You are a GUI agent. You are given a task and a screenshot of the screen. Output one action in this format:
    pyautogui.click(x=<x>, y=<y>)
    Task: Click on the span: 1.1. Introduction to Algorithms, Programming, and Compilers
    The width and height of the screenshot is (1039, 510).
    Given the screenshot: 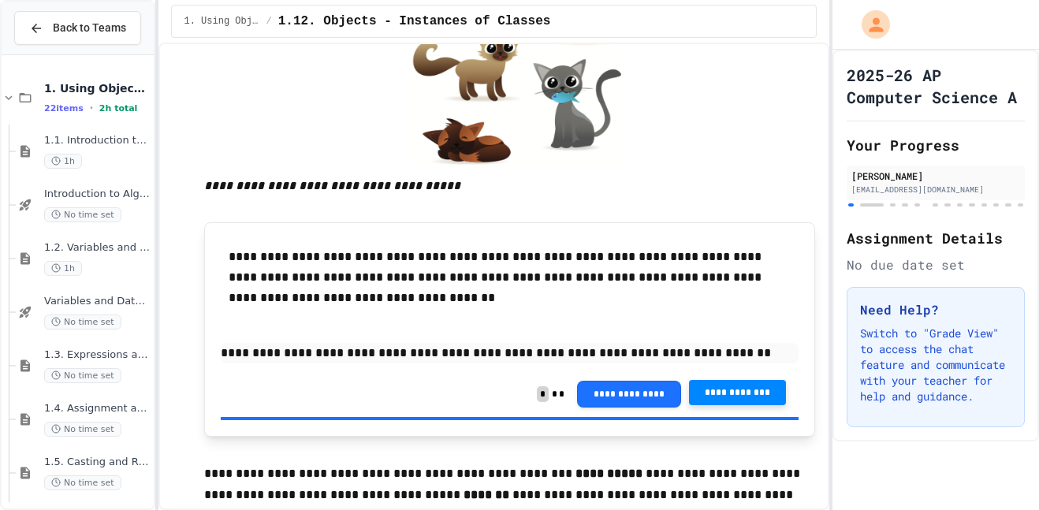 What is the action you would take?
    pyautogui.click(x=97, y=140)
    